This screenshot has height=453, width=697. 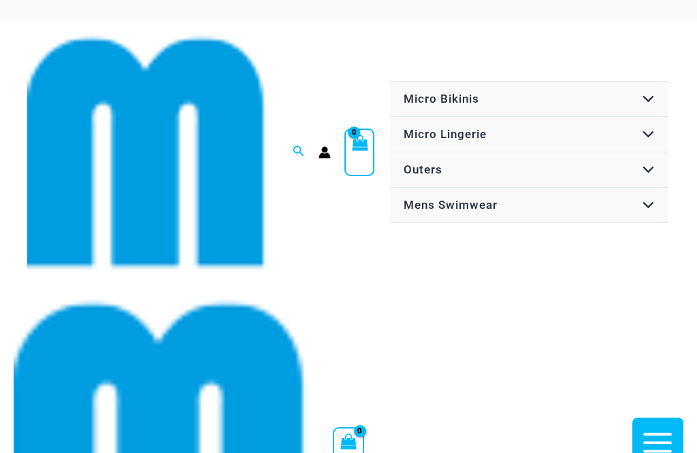 I want to click on span: Mens Swimwear, so click(x=451, y=205).